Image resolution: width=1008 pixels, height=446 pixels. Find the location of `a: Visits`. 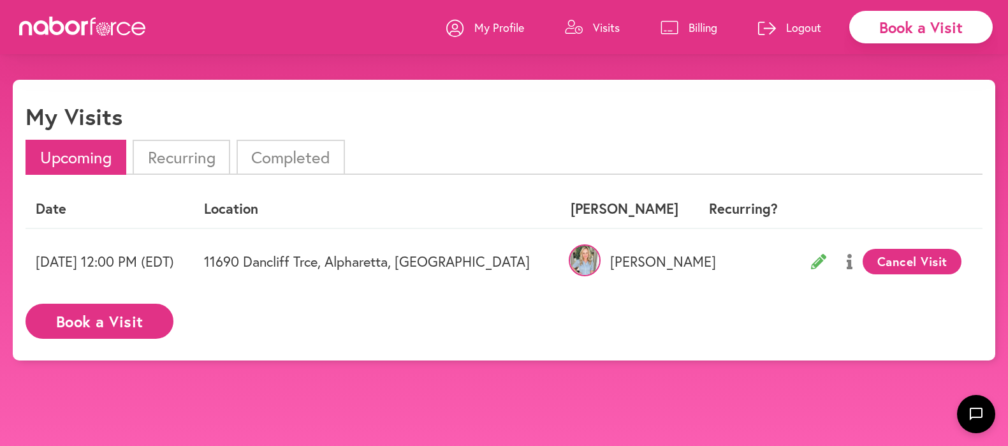

a: Visits is located at coordinates (593, 27).